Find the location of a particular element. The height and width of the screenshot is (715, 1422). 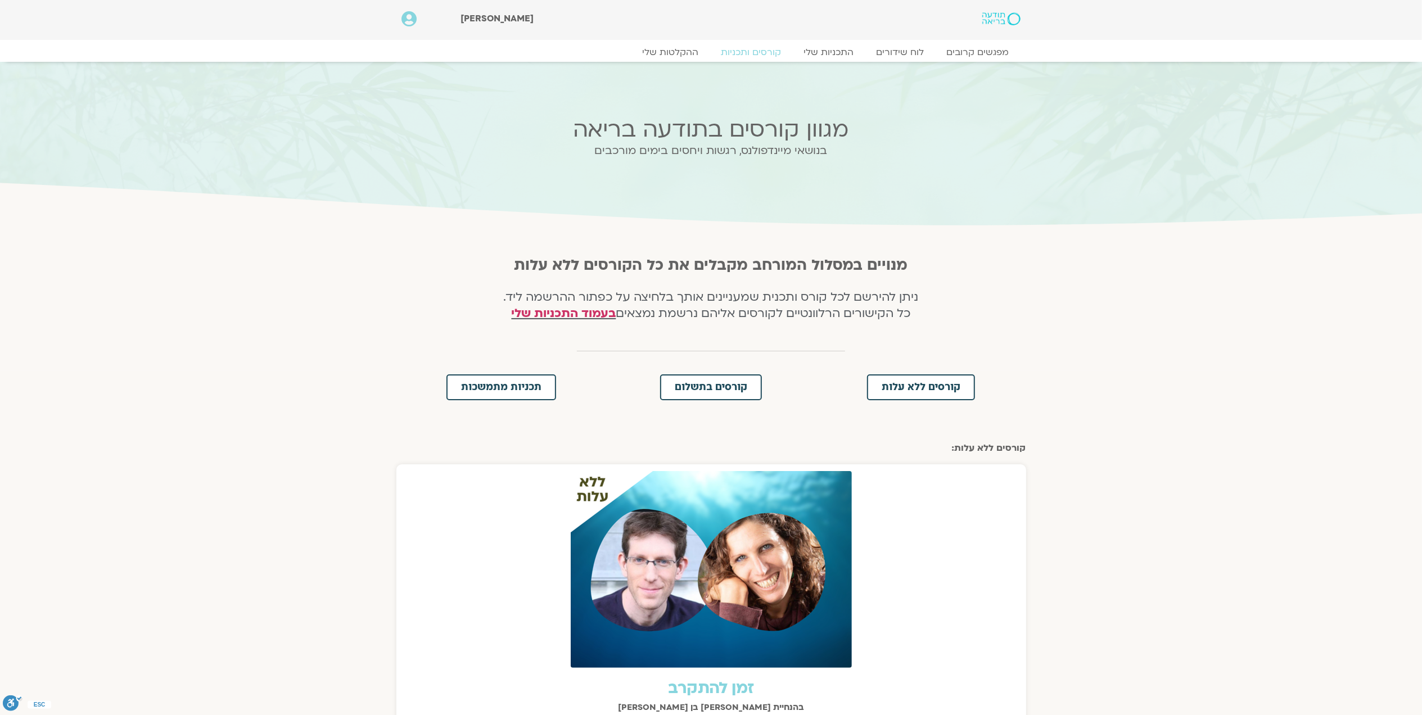

span: תכניות מתמשכות is located at coordinates (501, 387).